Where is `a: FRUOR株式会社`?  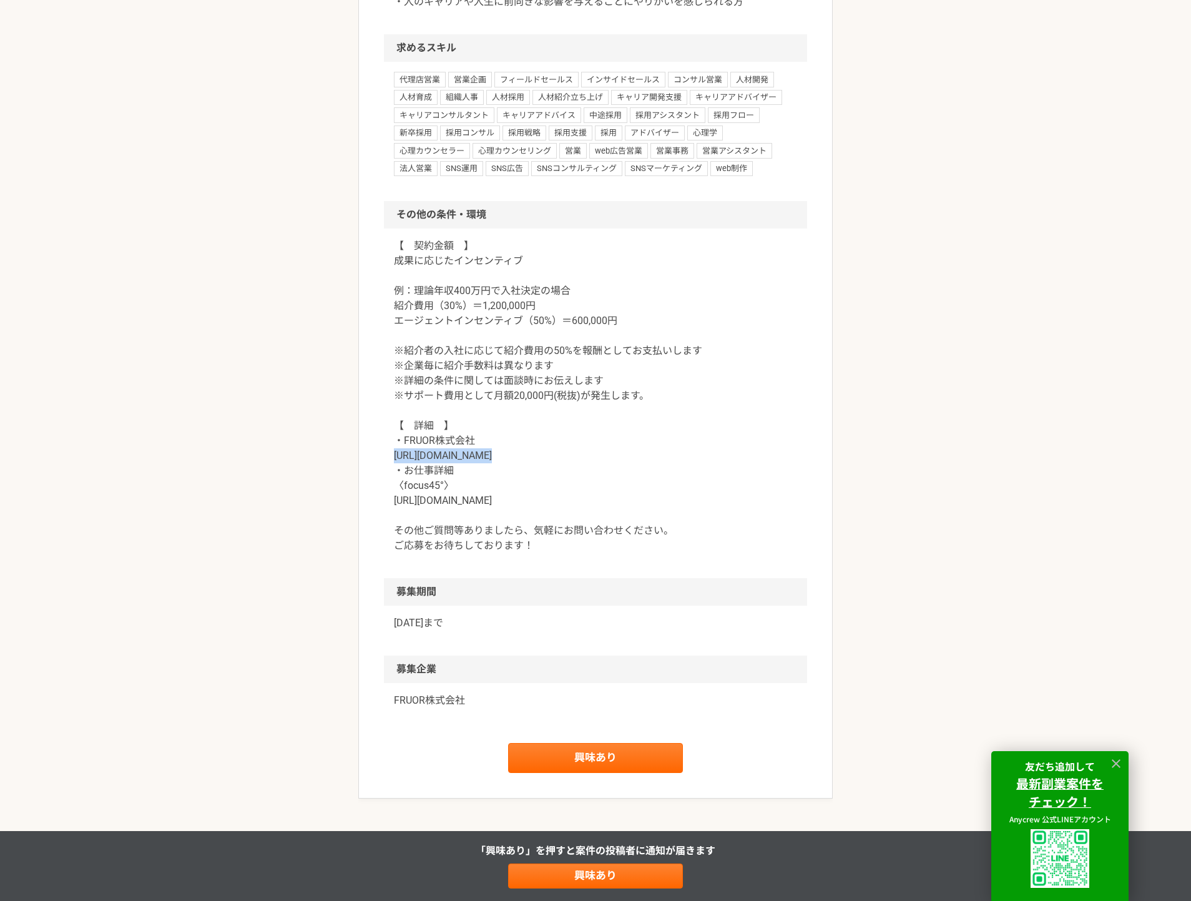 a: FRUOR株式会社 is located at coordinates (596, 701).